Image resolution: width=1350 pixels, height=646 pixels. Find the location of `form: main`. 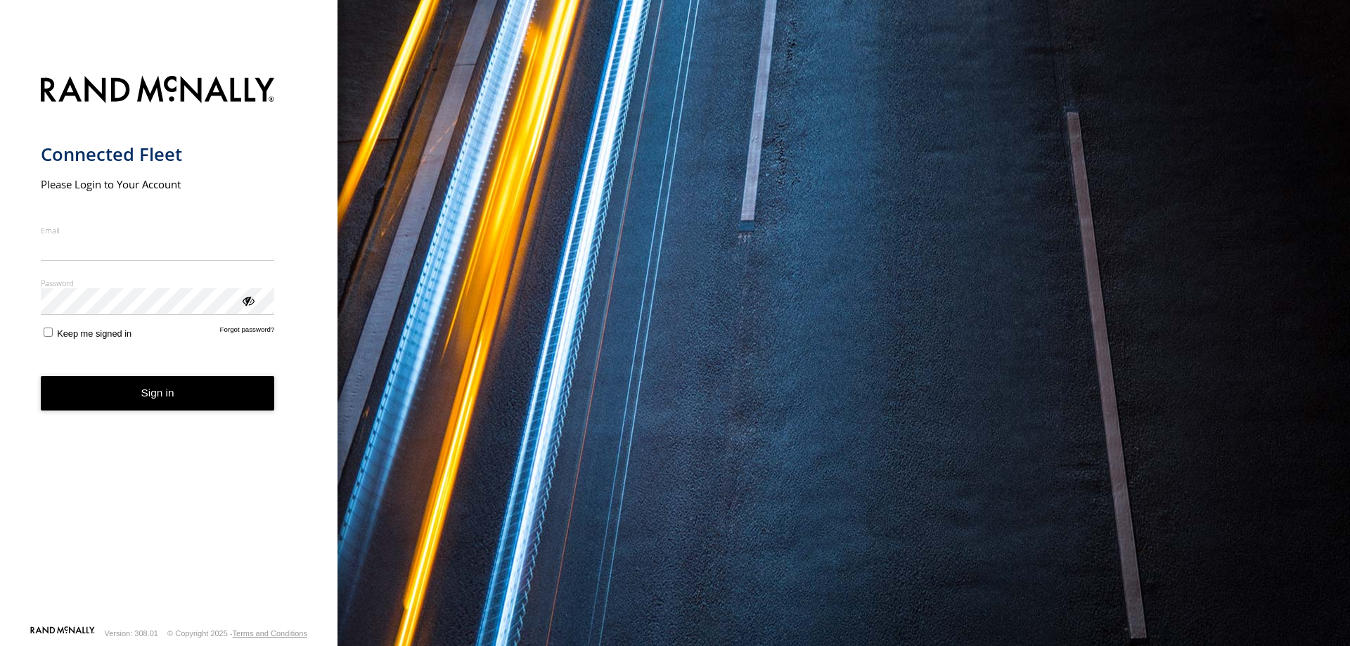

form: main is located at coordinates (169, 346).